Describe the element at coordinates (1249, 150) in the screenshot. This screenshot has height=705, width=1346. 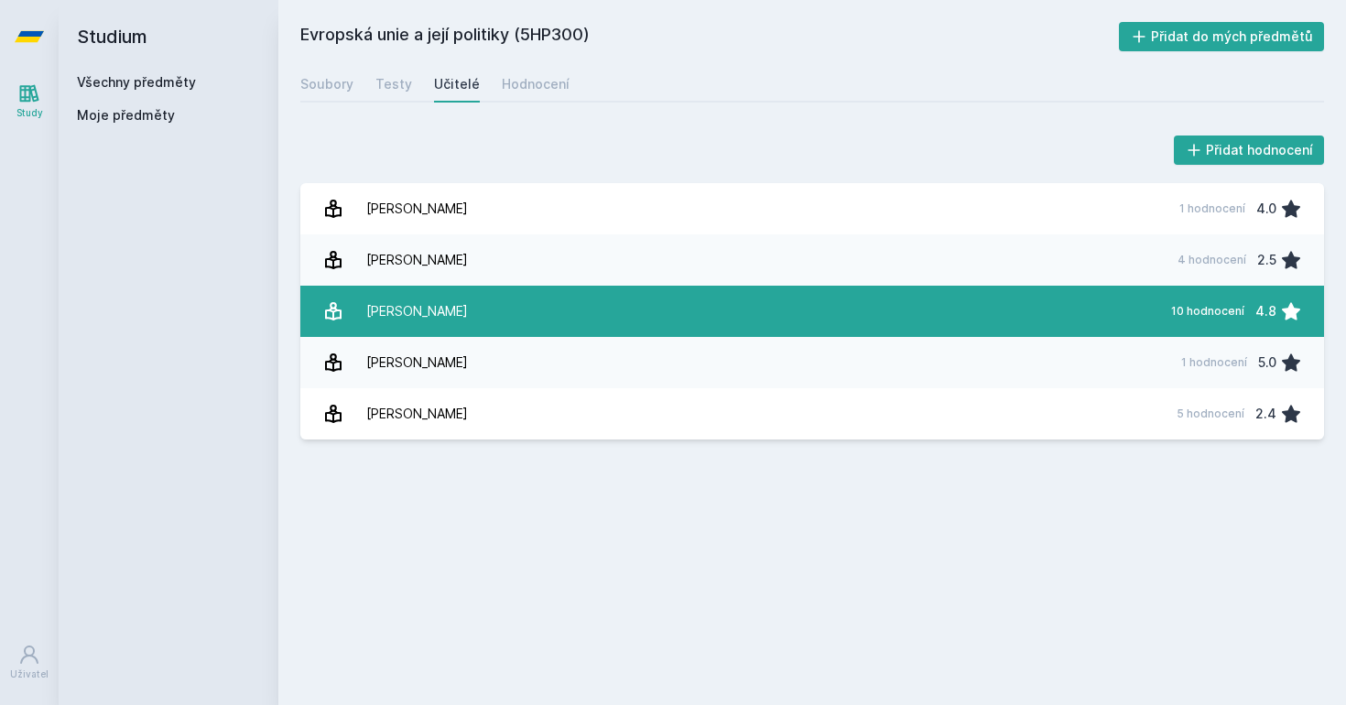
I see `a: Přidat hodnocení` at that location.